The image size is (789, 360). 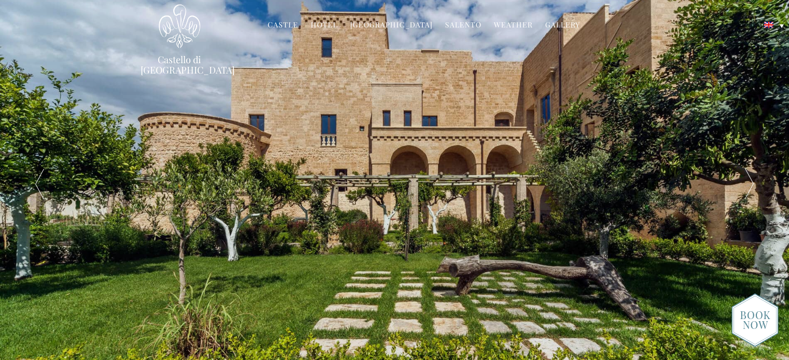 I want to click on a: Castle, so click(x=283, y=25).